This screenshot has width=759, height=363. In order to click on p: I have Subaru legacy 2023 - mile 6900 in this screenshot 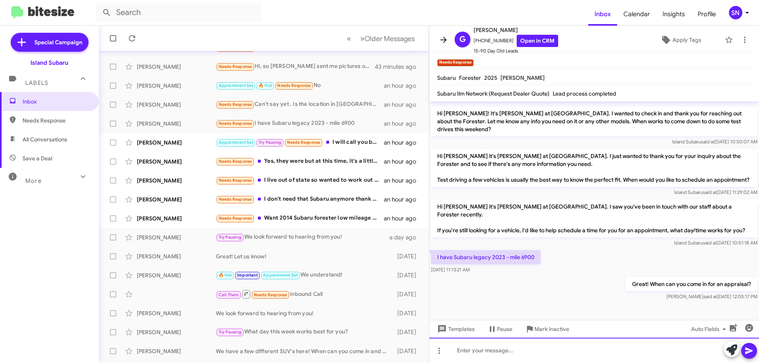, I will do `click(486, 257)`.